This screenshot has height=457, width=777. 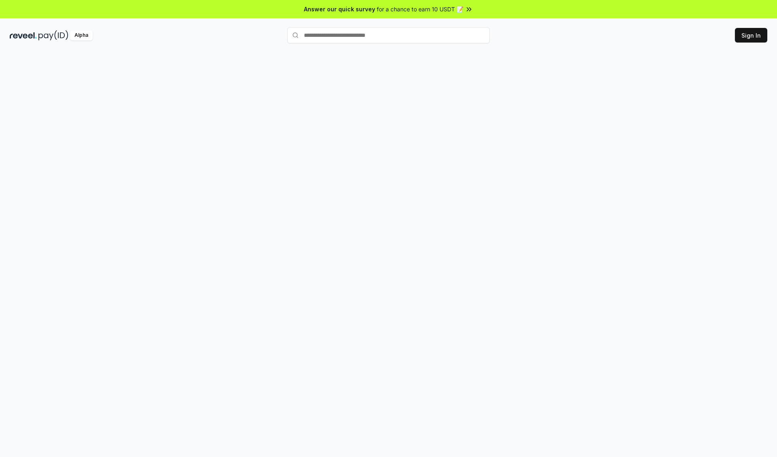 What do you see at coordinates (751, 35) in the screenshot?
I see `button: Sign In` at bounding box center [751, 35].